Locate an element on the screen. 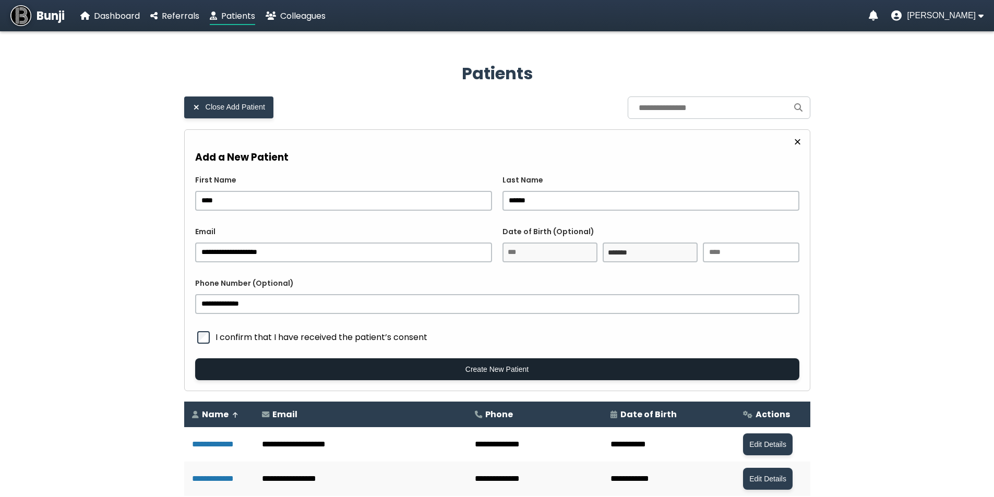  a: Colleagues is located at coordinates (295, 16).